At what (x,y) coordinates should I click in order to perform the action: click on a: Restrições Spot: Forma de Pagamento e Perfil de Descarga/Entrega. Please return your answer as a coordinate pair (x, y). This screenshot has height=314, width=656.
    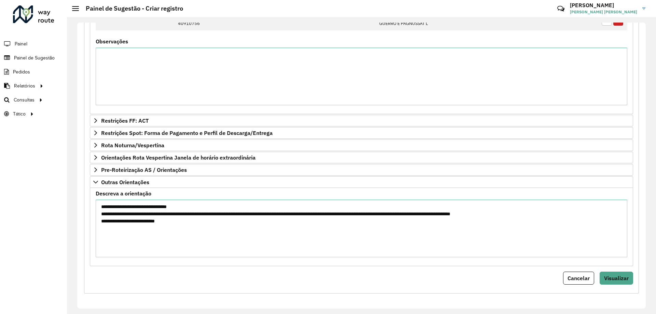
    Looking at the image, I should click on (361, 133).